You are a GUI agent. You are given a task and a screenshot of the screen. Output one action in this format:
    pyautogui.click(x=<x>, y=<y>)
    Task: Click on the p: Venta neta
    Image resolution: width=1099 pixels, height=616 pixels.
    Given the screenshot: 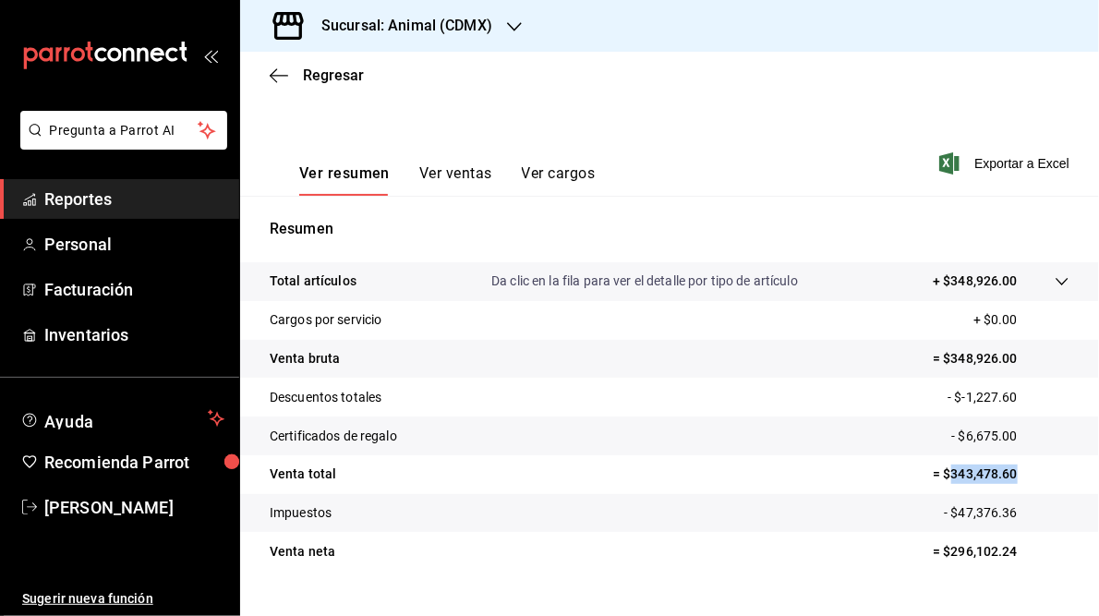 What is the action you would take?
    pyautogui.click(x=302, y=551)
    